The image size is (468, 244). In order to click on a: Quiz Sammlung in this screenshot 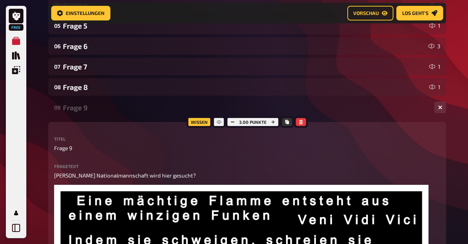, I will do `click(16, 56)`.